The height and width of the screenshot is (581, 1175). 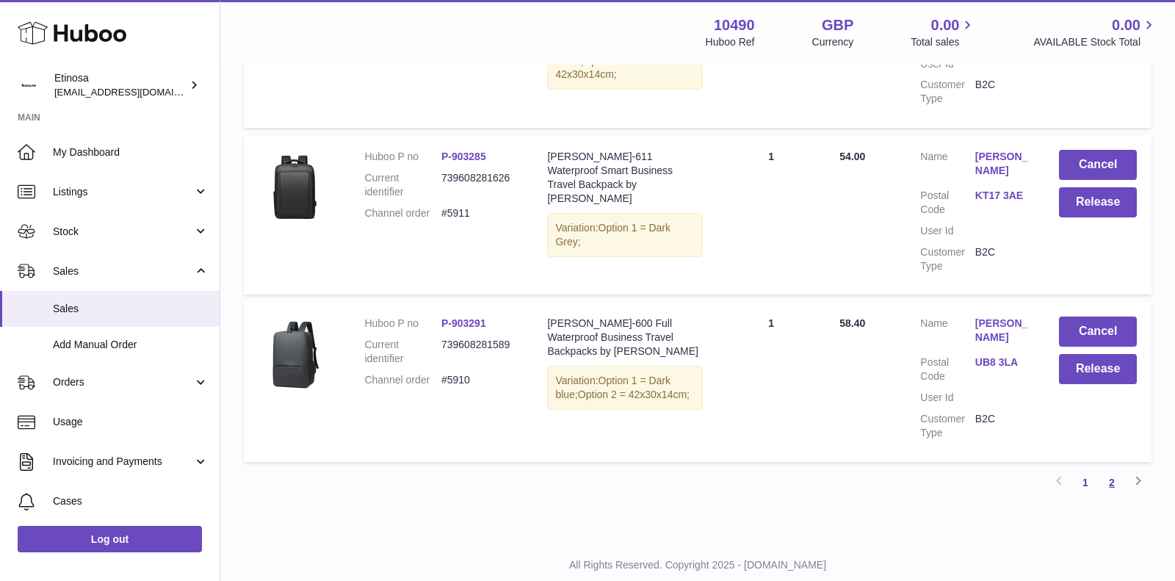 What do you see at coordinates (123, 231) in the screenshot?
I see `span: Stock` at bounding box center [123, 231].